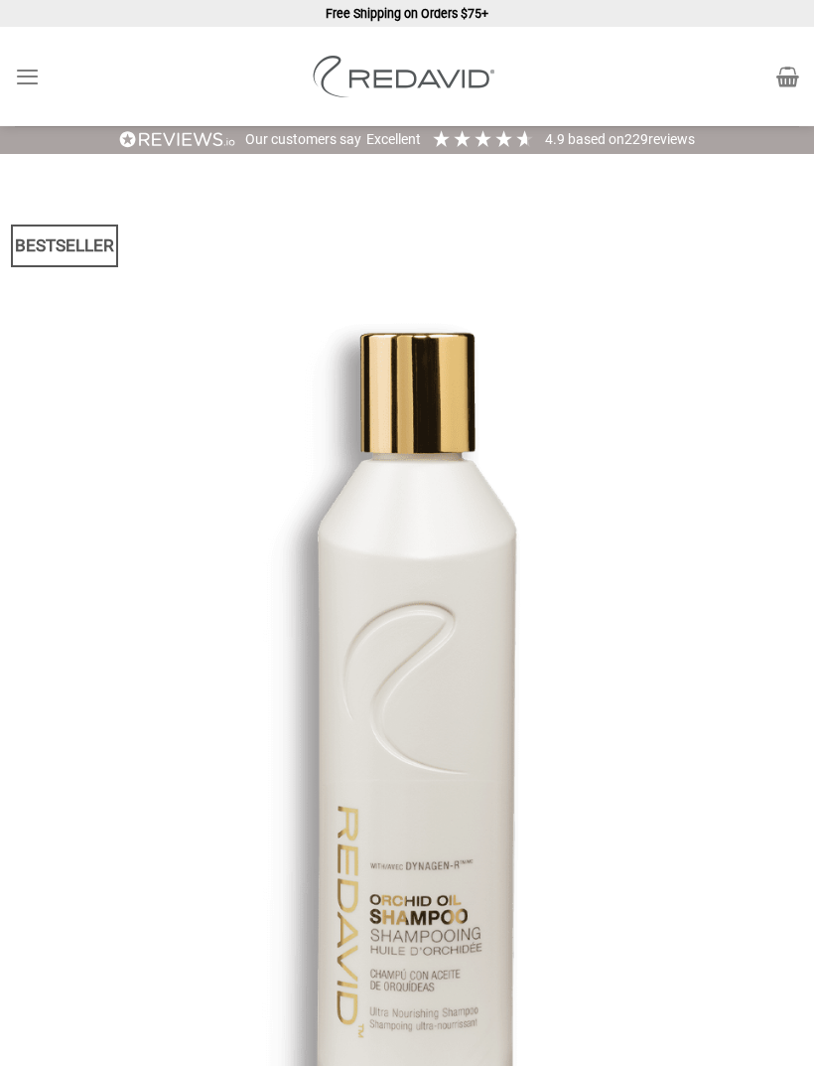 Image resolution: width=814 pixels, height=1066 pixels. I want to click on img: REDAVID Salon Products | United States, so click(407, 76).